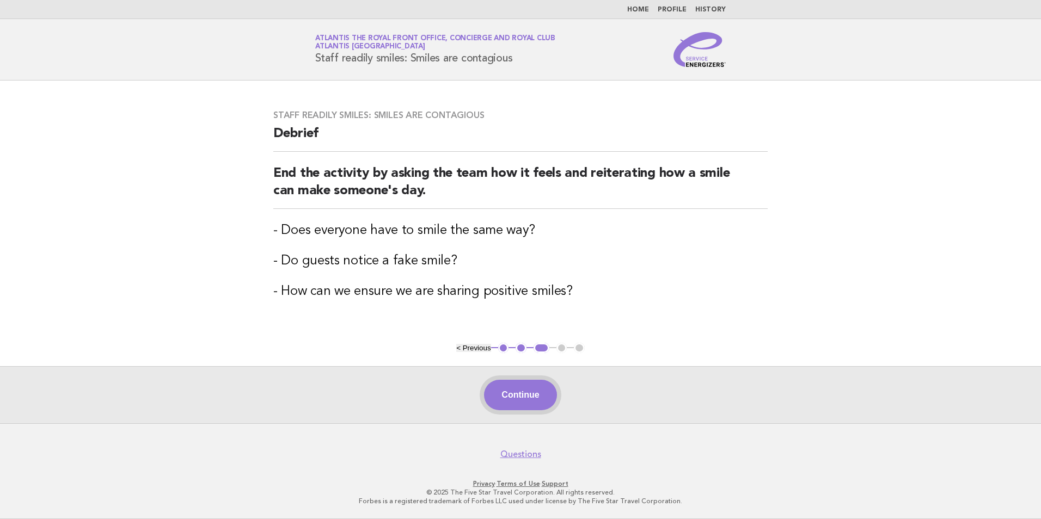 Image resolution: width=1041 pixels, height=519 pixels. What do you see at coordinates (555, 484) in the screenshot?
I see `a: Support` at bounding box center [555, 484].